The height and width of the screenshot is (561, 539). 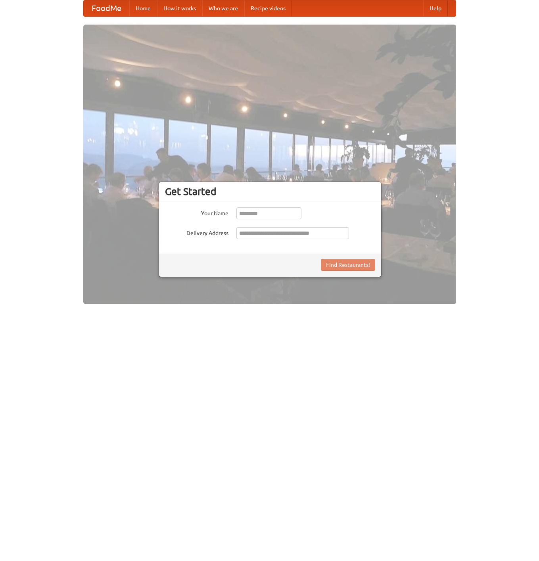 I want to click on a: How it works, so click(x=180, y=8).